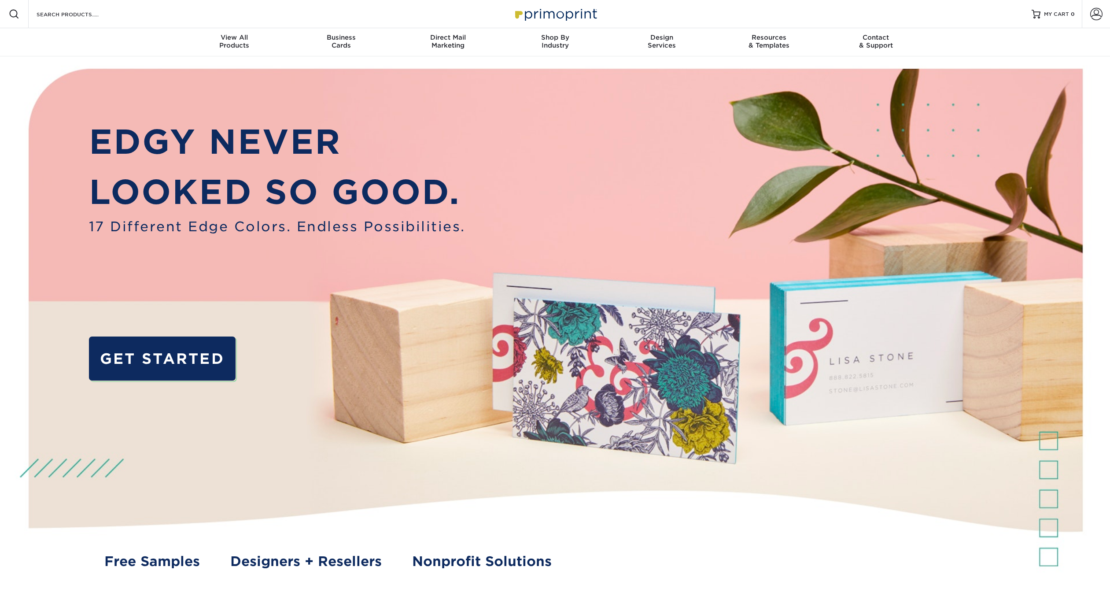 This screenshot has width=1110, height=607. I want to click on a: GET STARTED, so click(162, 359).